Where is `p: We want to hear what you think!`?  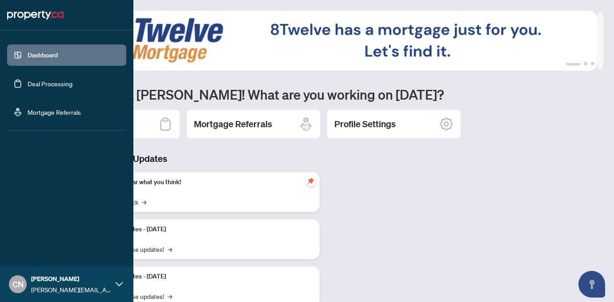 p: We want to hear what you think! is located at coordinates (203, 182).